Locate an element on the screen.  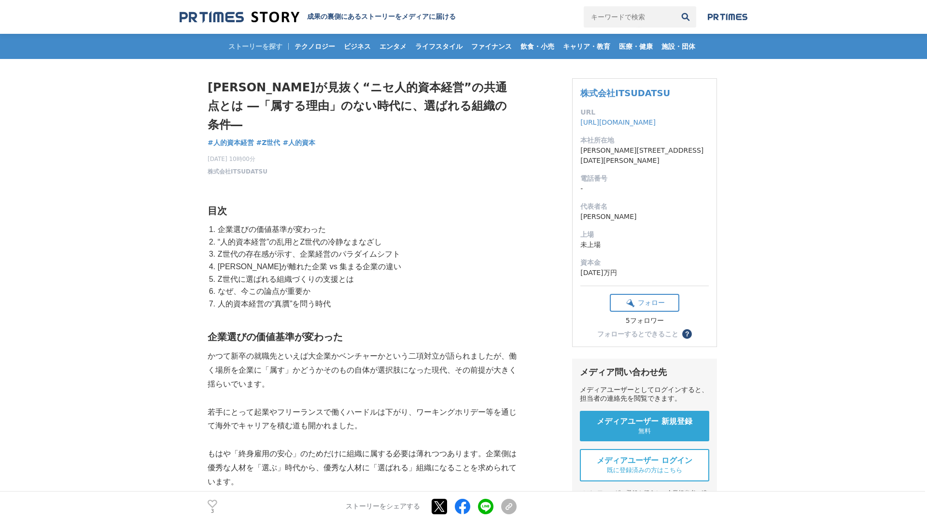
p: かつて新卒の就職先といえば大企業かベンチャーかという二項対立が語られましたが、働く場所を企業に「属す」かどうかそのもの自体が選択肢になった現代、その前提が大きく揺らいでいます。 is located at coordinates (362, 370).